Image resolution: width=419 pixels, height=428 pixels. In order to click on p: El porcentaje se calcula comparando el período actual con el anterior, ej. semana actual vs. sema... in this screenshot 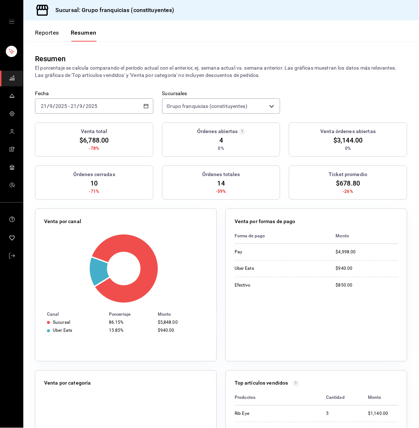, I will do `click(221, 71)`.